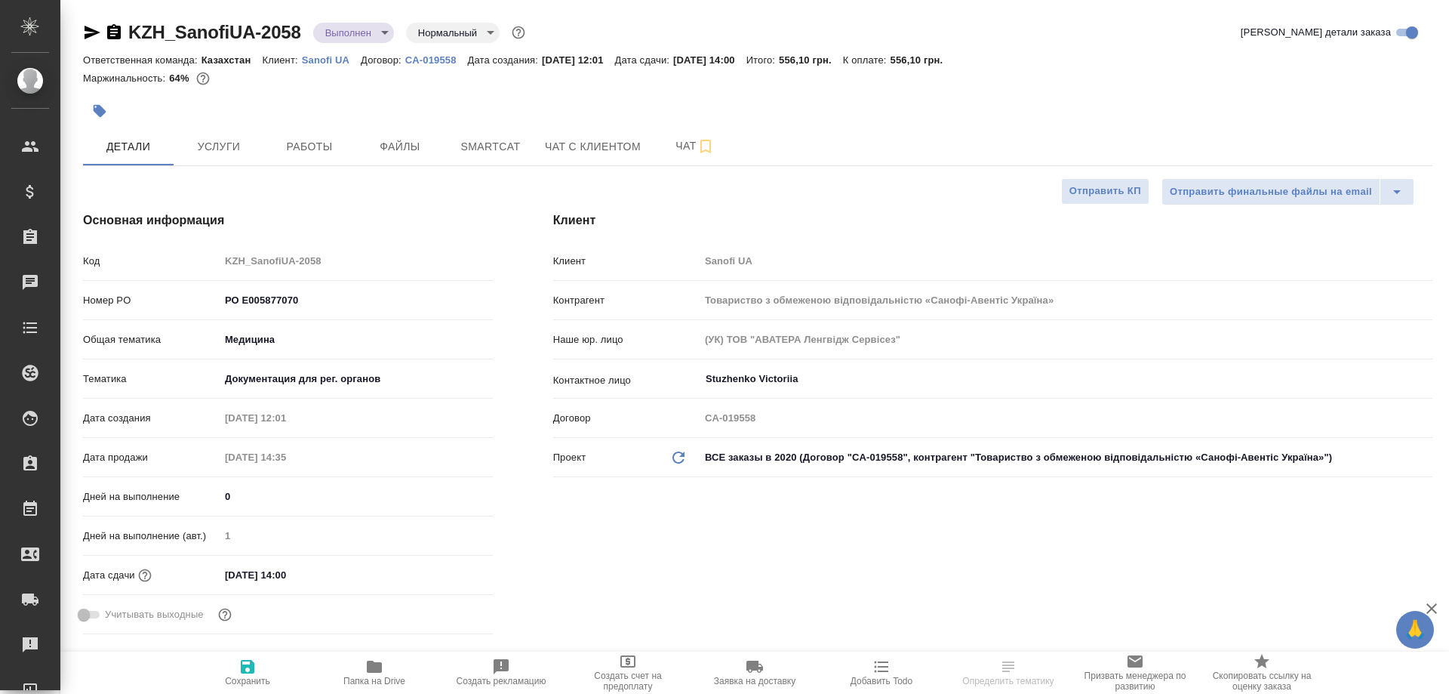 This screenshot has width=1449, height=694. What do you see at coordinates (151, 418) in the screenshot?
I see `p: Дата создания` at bounding box center [151, 418].